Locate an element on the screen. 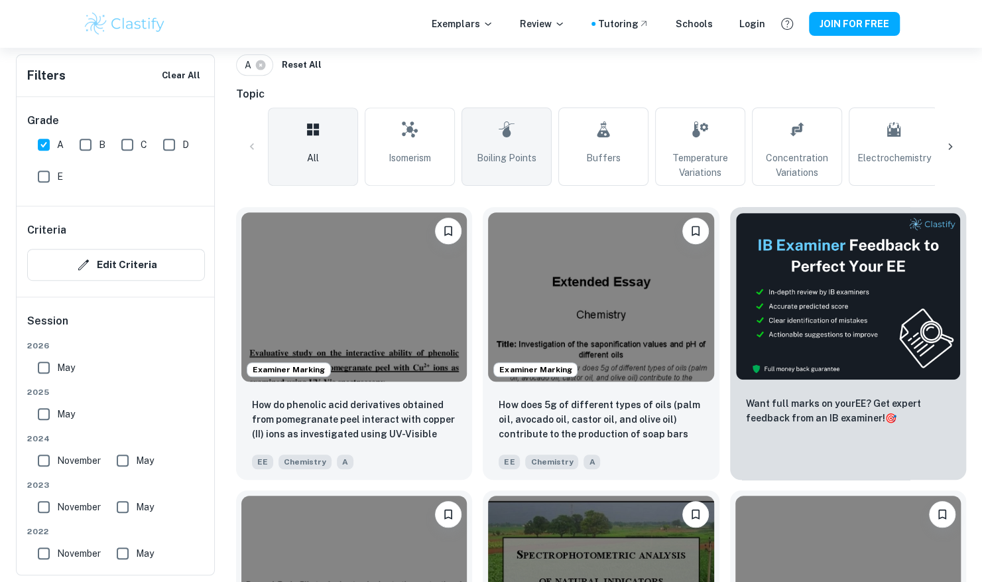 The height and width of the screenshot is (582, 982). a: JOIN FOR FREE is located at coordinates (854, 24).